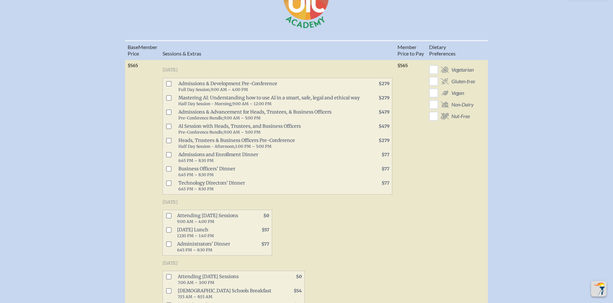  What do you see at coordinates (207, 146) in the screenshot?
I see `span: Half Day Session - Afternoon,` at bounding box center [207, 146].